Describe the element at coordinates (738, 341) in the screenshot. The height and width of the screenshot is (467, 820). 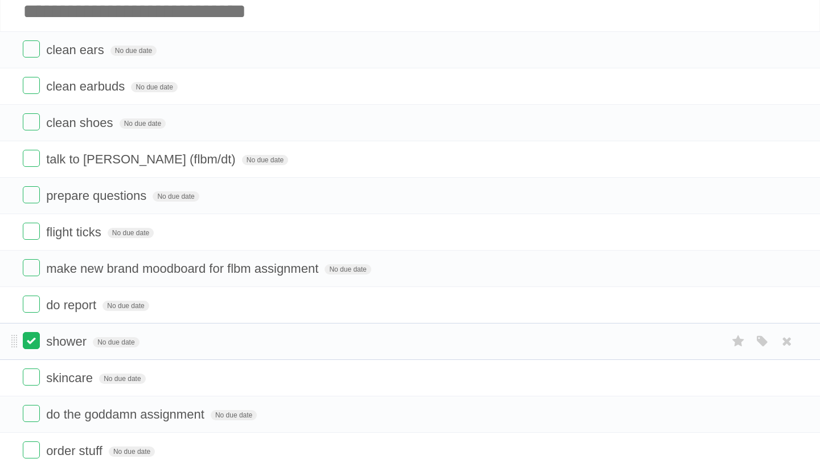
I see `label: Star task` at that location.